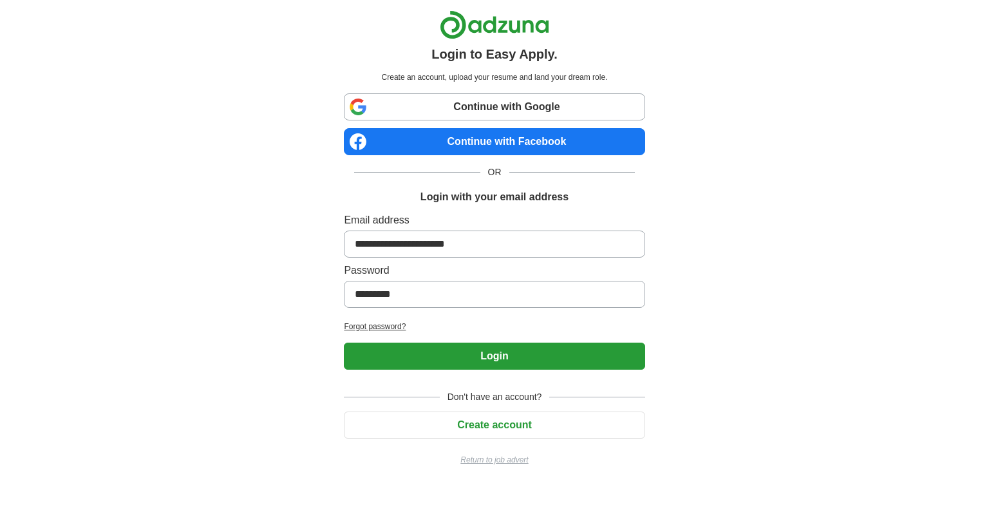 The width and height of the screenshot is (989, 532). What do you see at coordinates (494, 425) in the screenshot?
I see `button: Create account` at bounding box center [494, 425].